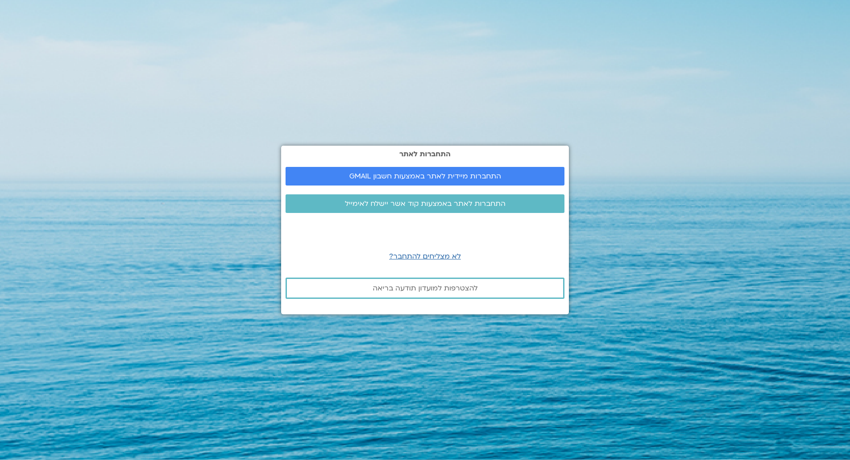 The height and width of the screenshot is (460, 850). What do you see at coordinates (425, 176) in the screenshot?
I see `span: התחברות מיידית לאתר באמצעות חשבון GMAIL` at bounding box center [425, 176].